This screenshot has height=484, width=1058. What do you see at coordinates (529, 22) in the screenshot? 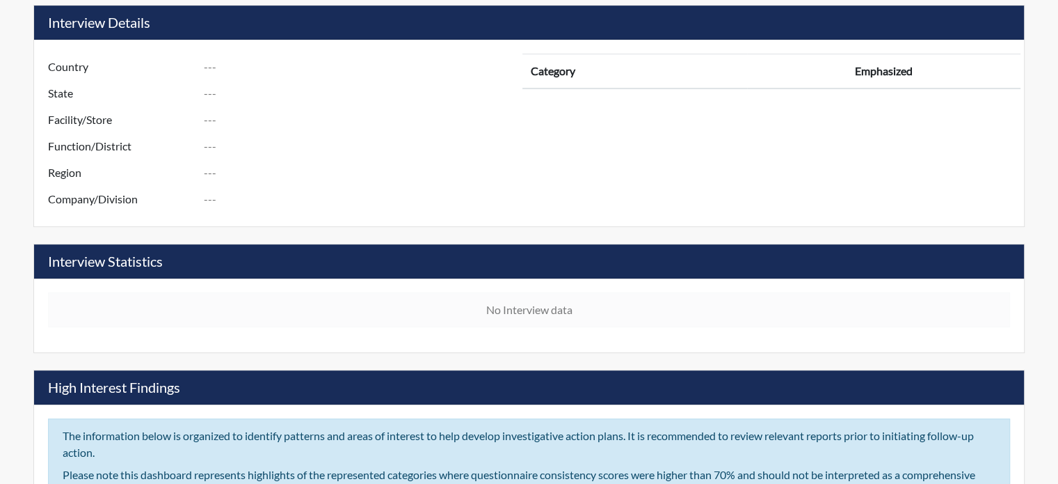
I see `h5: Interview Details` at bounding box center [529, 22].